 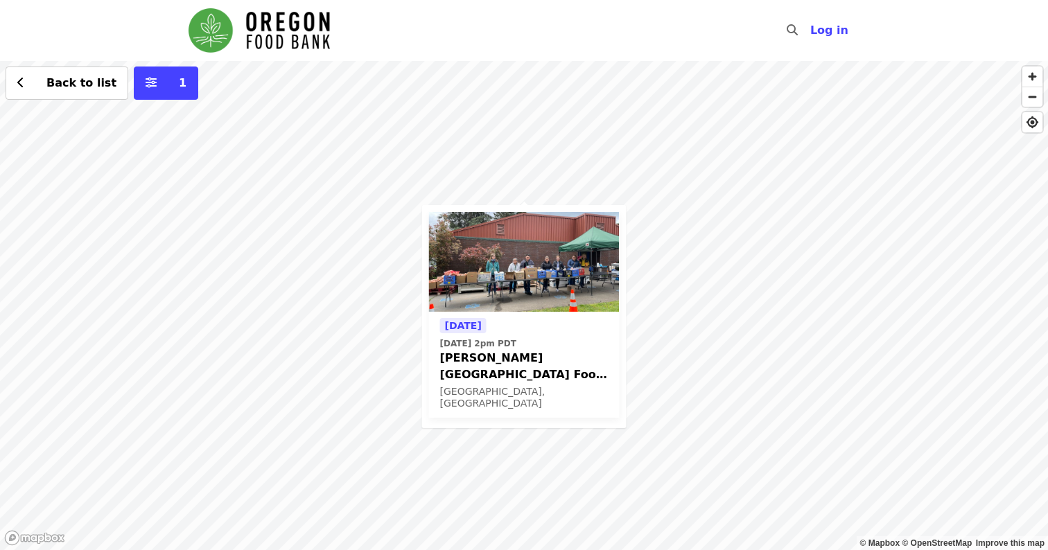 I want to click on i: chevron-left icon, so click(x=21, y=82).